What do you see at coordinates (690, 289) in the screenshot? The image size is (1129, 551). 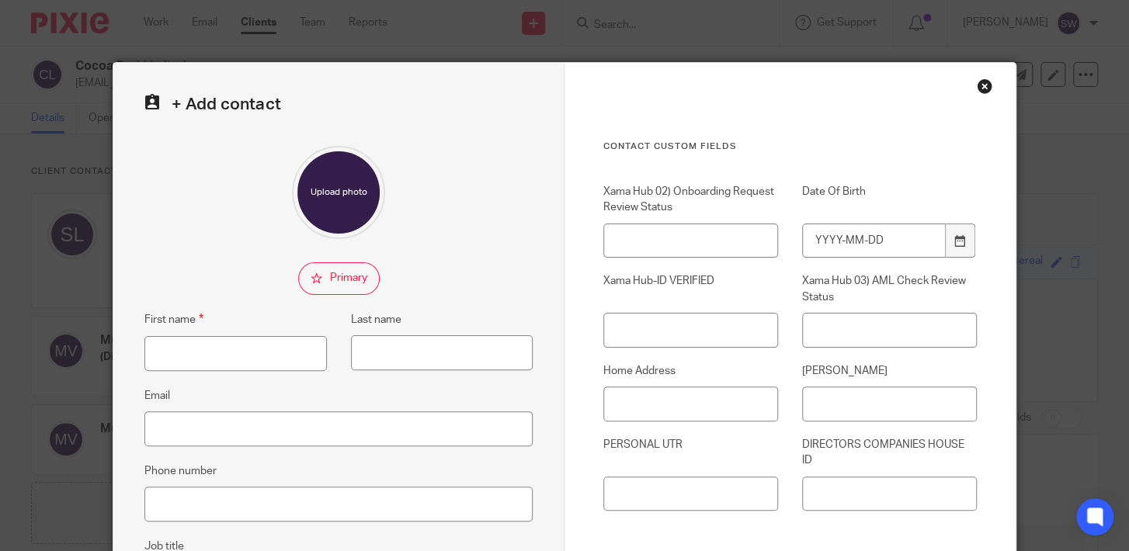 I see `label: Xama Hub-ID VERIFIED` at bounding box center [690, 289].